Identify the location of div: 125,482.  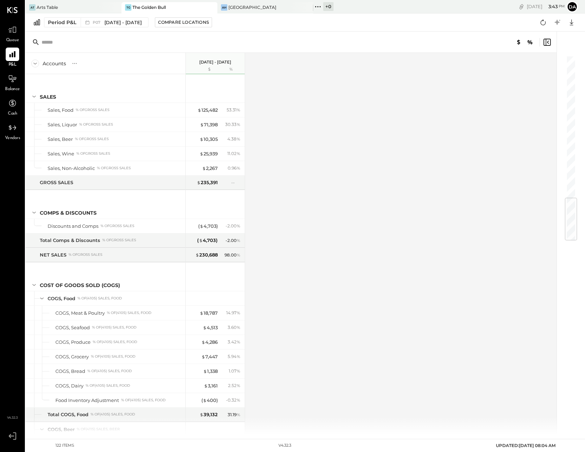
(207, 110).